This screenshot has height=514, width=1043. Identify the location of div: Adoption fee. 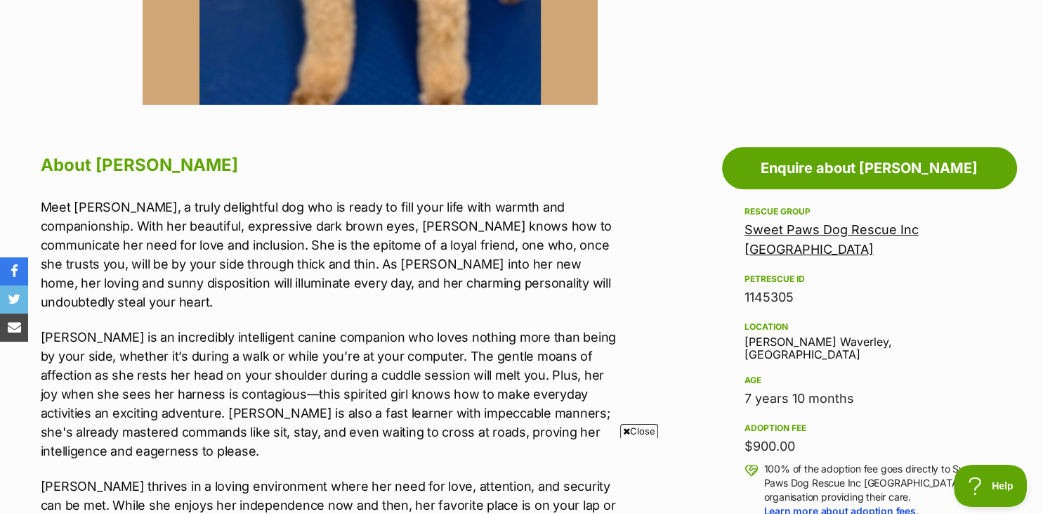
(870, 428).